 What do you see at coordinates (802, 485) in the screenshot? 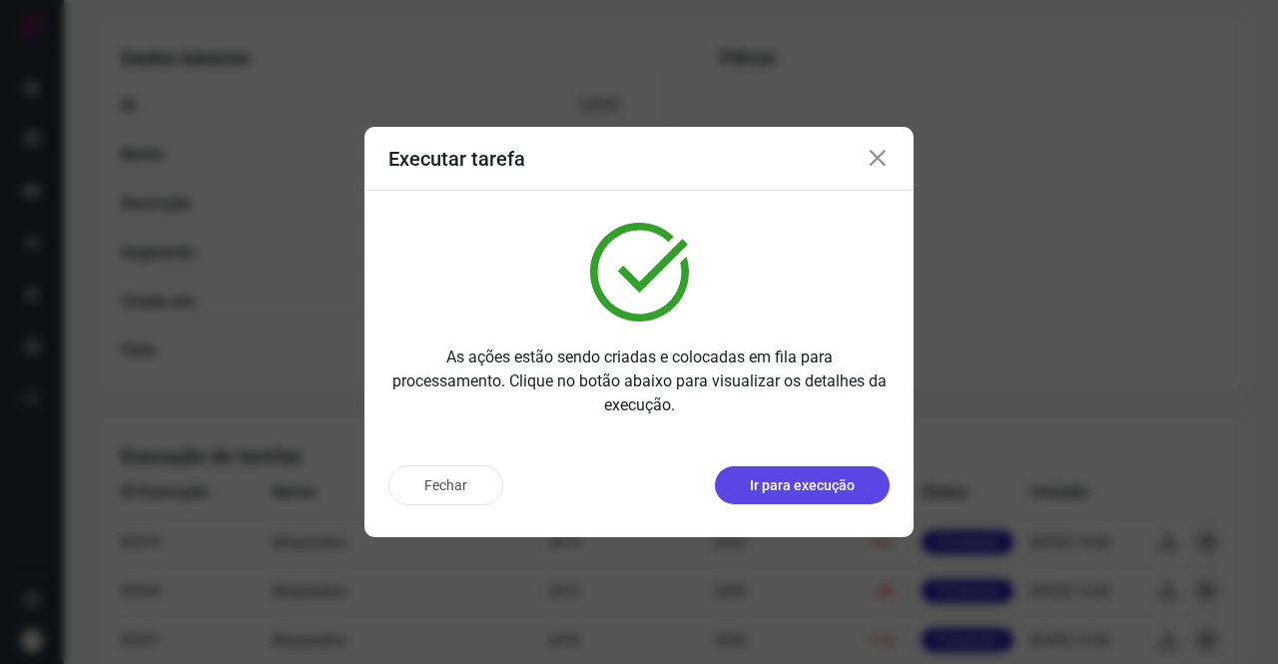
I see `button: Ir para execução` at bounding box center [802, 485].